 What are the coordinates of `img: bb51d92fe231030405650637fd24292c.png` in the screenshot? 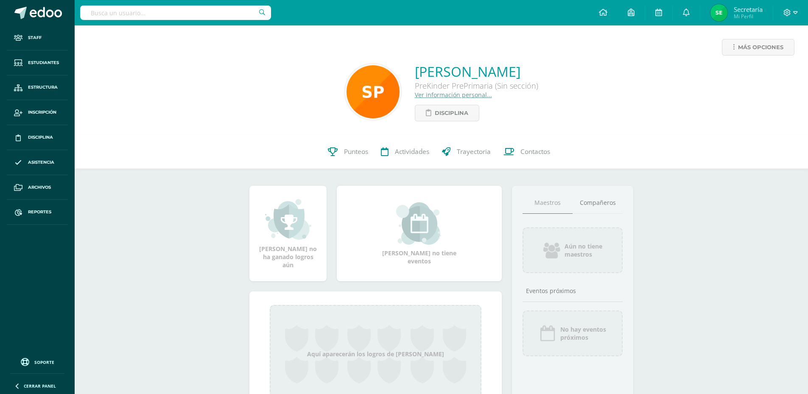 It's located at (719, 13).